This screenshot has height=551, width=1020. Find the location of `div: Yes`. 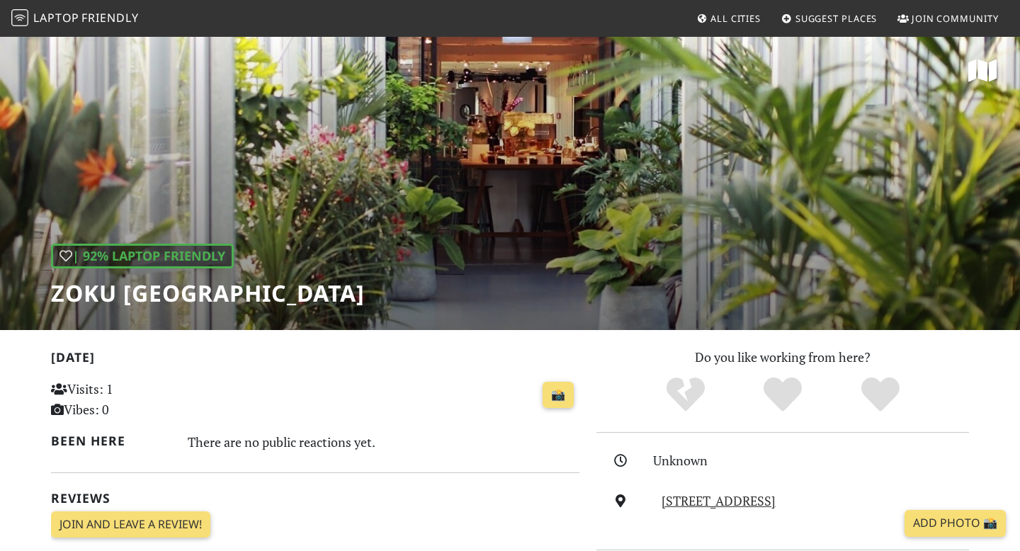

div: Yes is located at coordinates (783, 395).